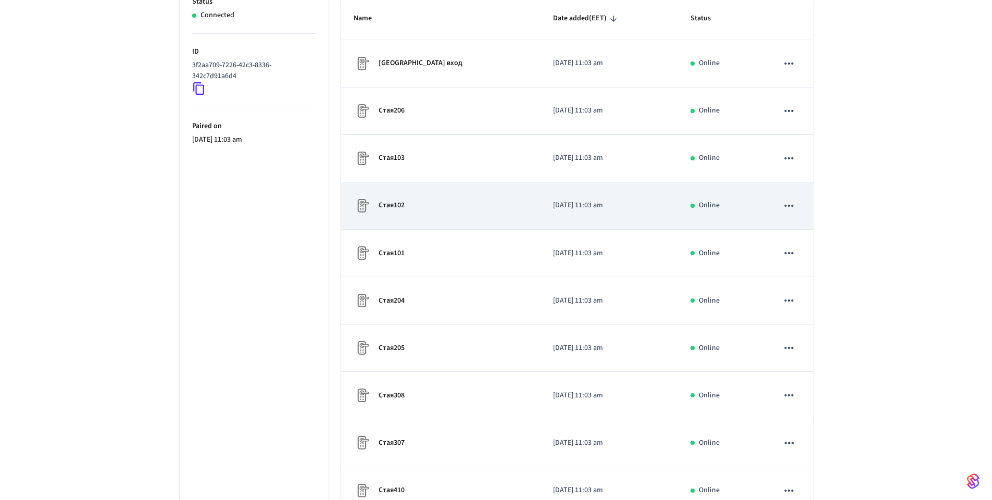 The width and height of the screenshot is (992, 500). Describe the element at coordinates (392, 158) in the screenshot. I see `p: Стая103` at that location.